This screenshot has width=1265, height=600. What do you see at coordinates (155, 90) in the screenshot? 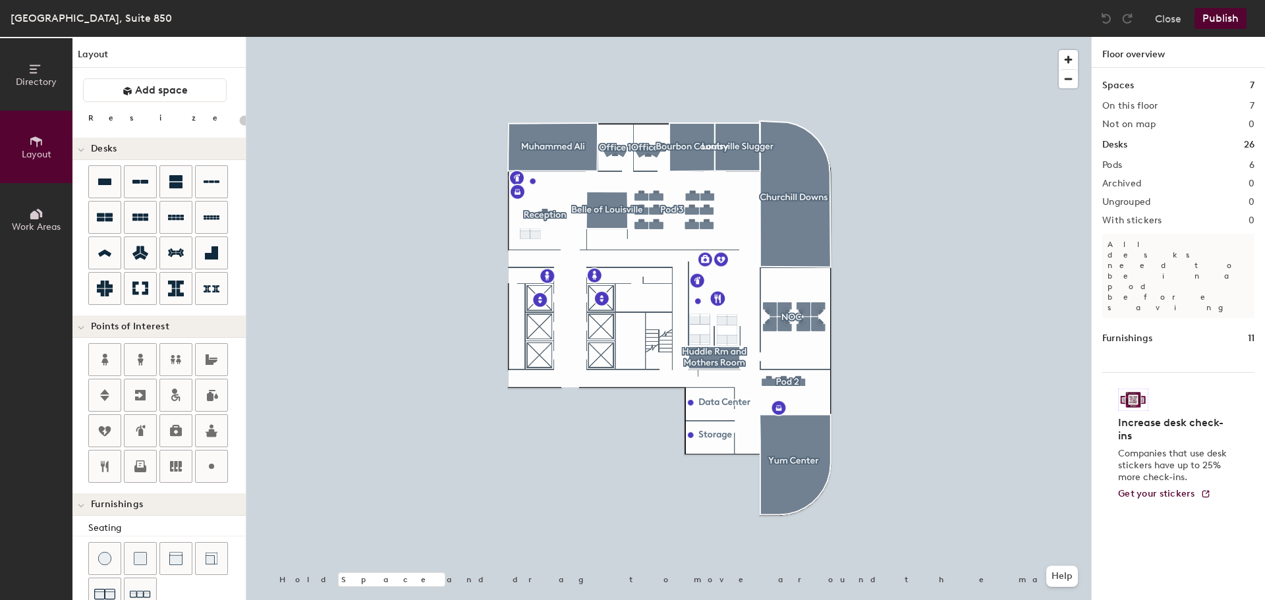
I see `button: Add space` at bounding box center [155, 90].